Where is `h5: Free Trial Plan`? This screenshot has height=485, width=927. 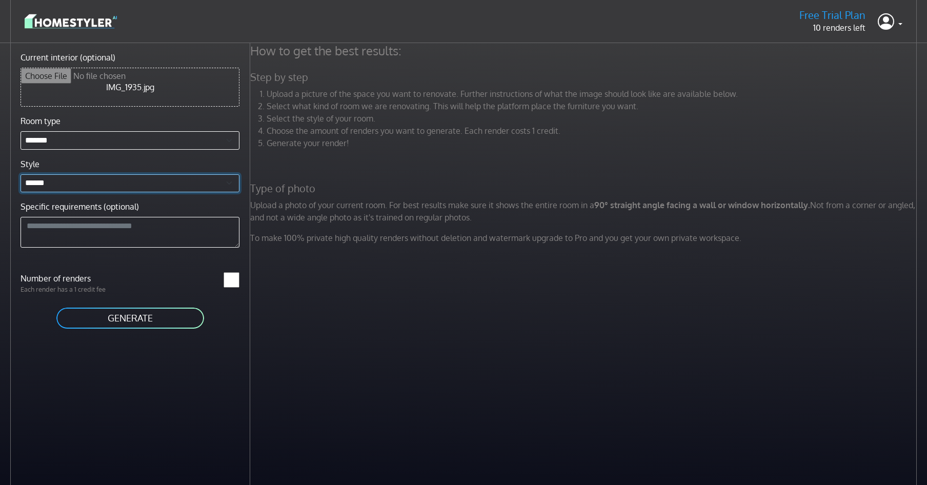
h5: Free Trial Plan is located at coordinates (832, 15).